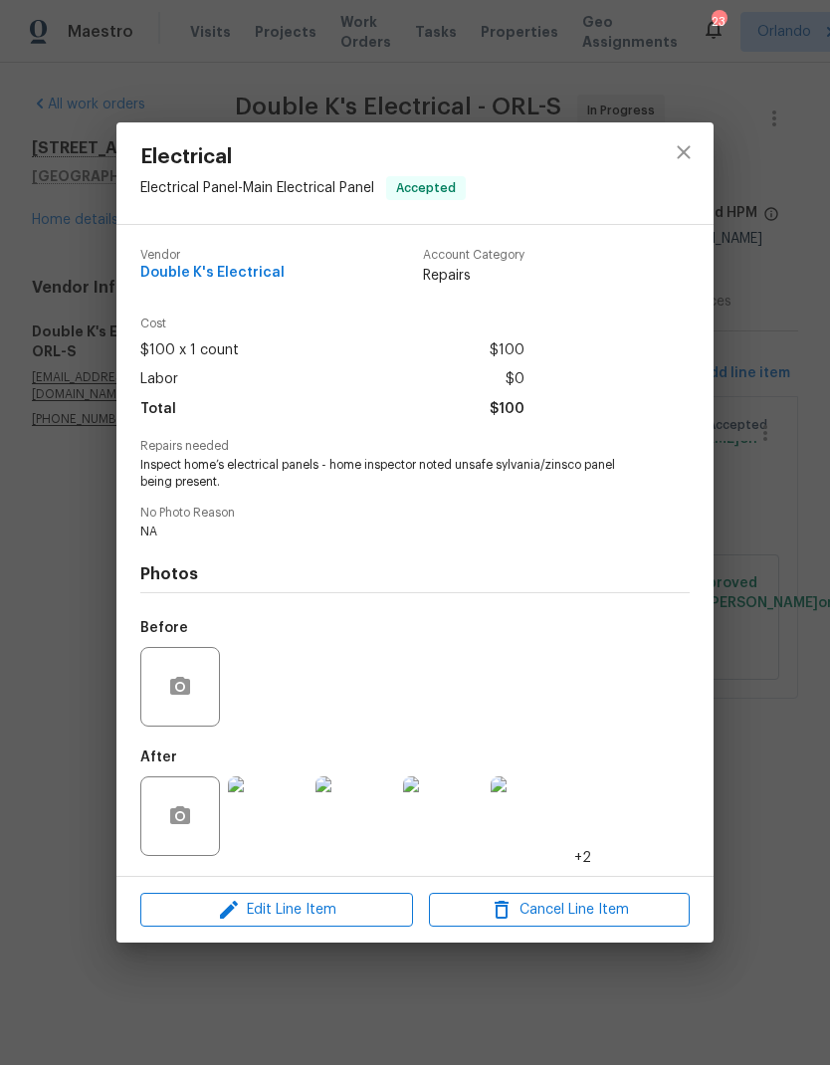 Image resolution: width=830 pixels, height=1065 pixels. Describe the element at coordinates (415, 513) in the screenshot. I see `span: No Photo Reason` at that location.